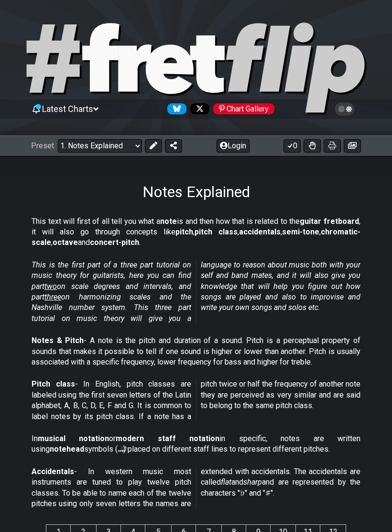 This screenshot has height=532, width=392. I want to click on span: two, so click(51, 286).